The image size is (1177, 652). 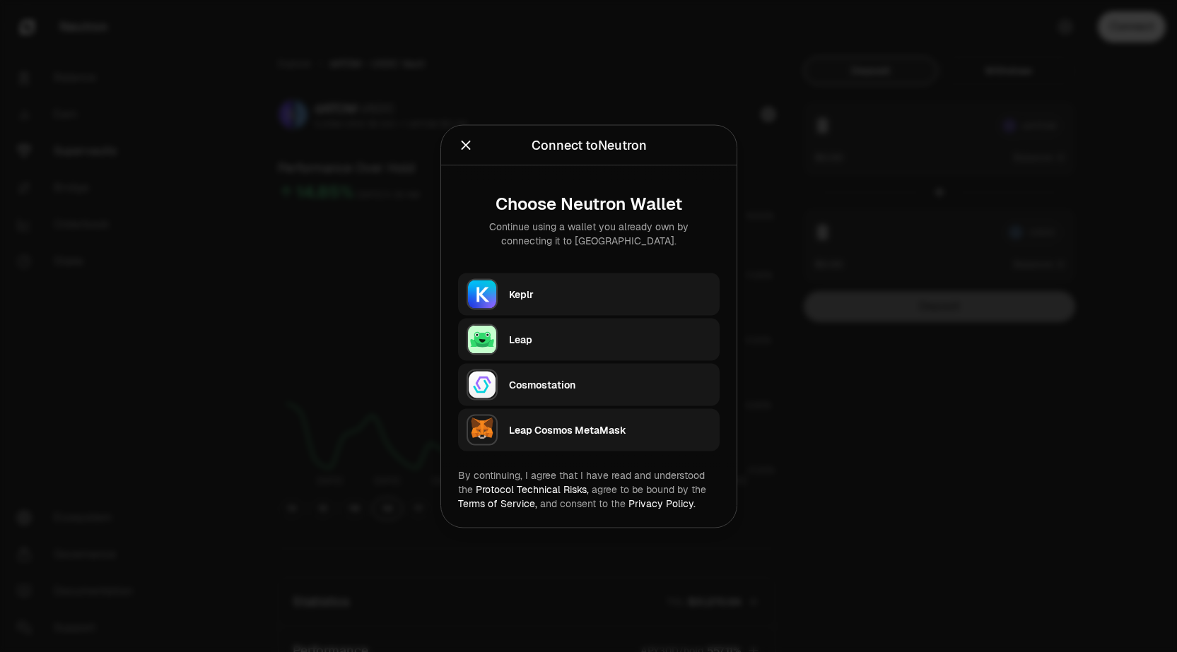 I want to click on img: Cosmostation, so click(x=482, y=384).